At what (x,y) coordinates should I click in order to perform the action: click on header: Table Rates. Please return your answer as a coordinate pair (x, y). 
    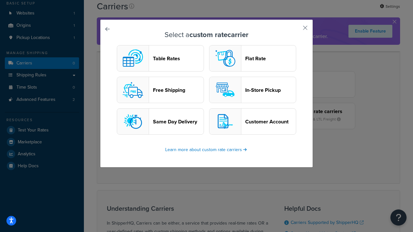
    Looking at the image, I should click on (178, 58).